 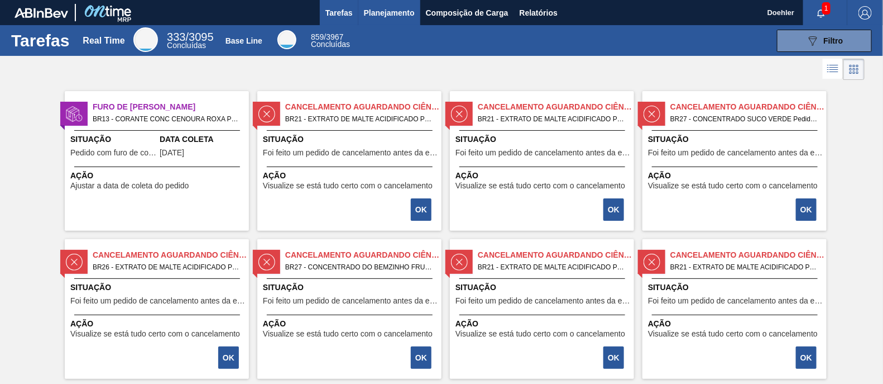 I want to click on span: BR21 - EXTRATO DE MALTE ACIDIFICADO Pedido - 654828, so click(x=359, y=119).